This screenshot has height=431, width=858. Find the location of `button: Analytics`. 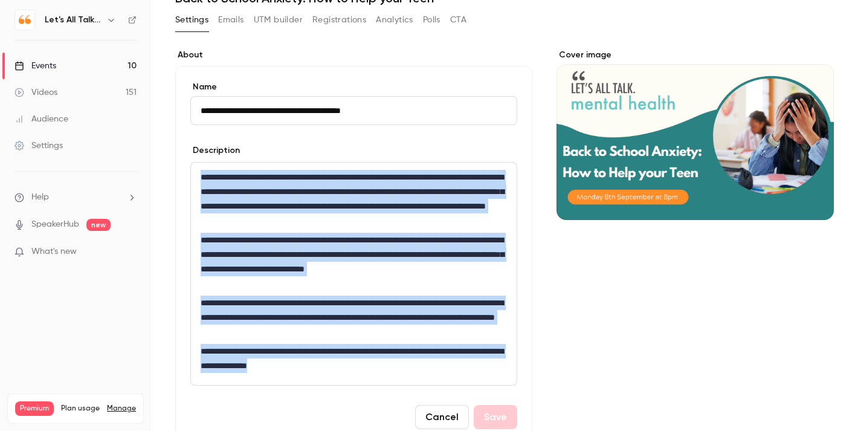

button: Analytics is located at coordinates (395, 20).